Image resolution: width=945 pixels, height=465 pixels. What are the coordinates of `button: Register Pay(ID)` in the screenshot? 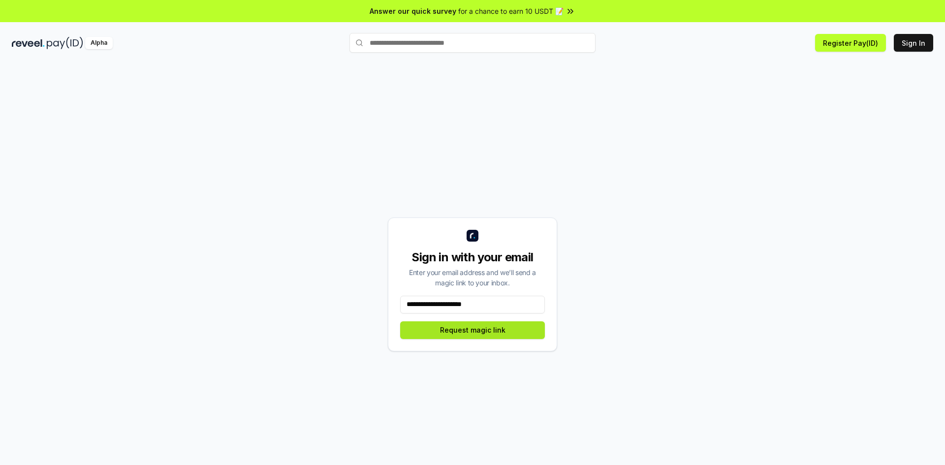 It's located at (850, 43).